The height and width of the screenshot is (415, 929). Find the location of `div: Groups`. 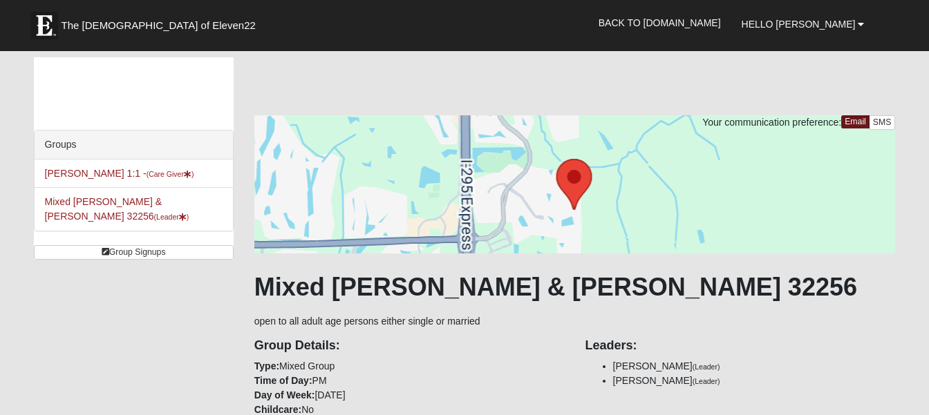

div: Groups is located at coordinates (133, 145).